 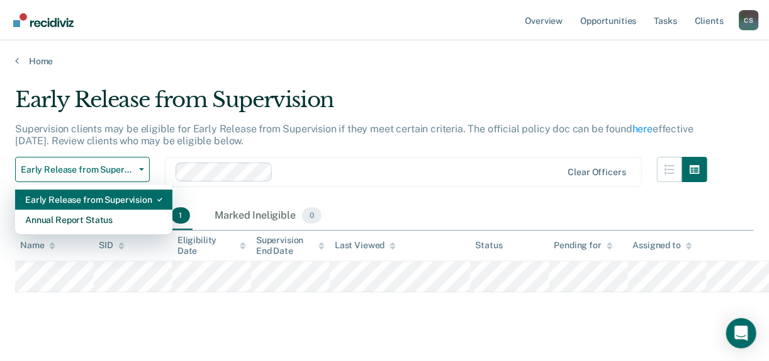 I want to click on div: Annual Report Status, so click(x=94, y=220).